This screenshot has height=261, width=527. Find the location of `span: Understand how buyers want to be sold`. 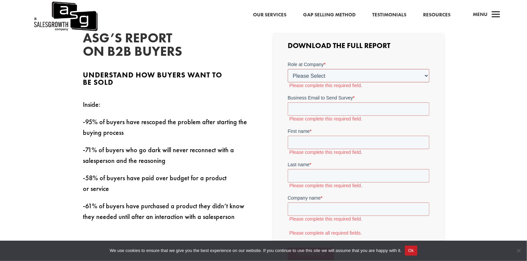

span: Understand how buyers want to be sold is located at coordinates (153, 79).